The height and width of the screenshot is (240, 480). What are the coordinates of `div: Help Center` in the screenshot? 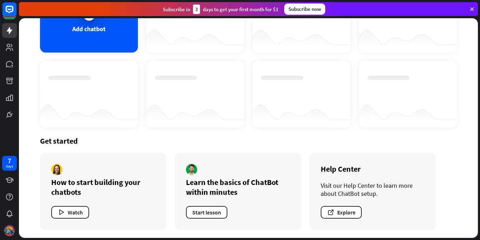 It's located at (373, 169).